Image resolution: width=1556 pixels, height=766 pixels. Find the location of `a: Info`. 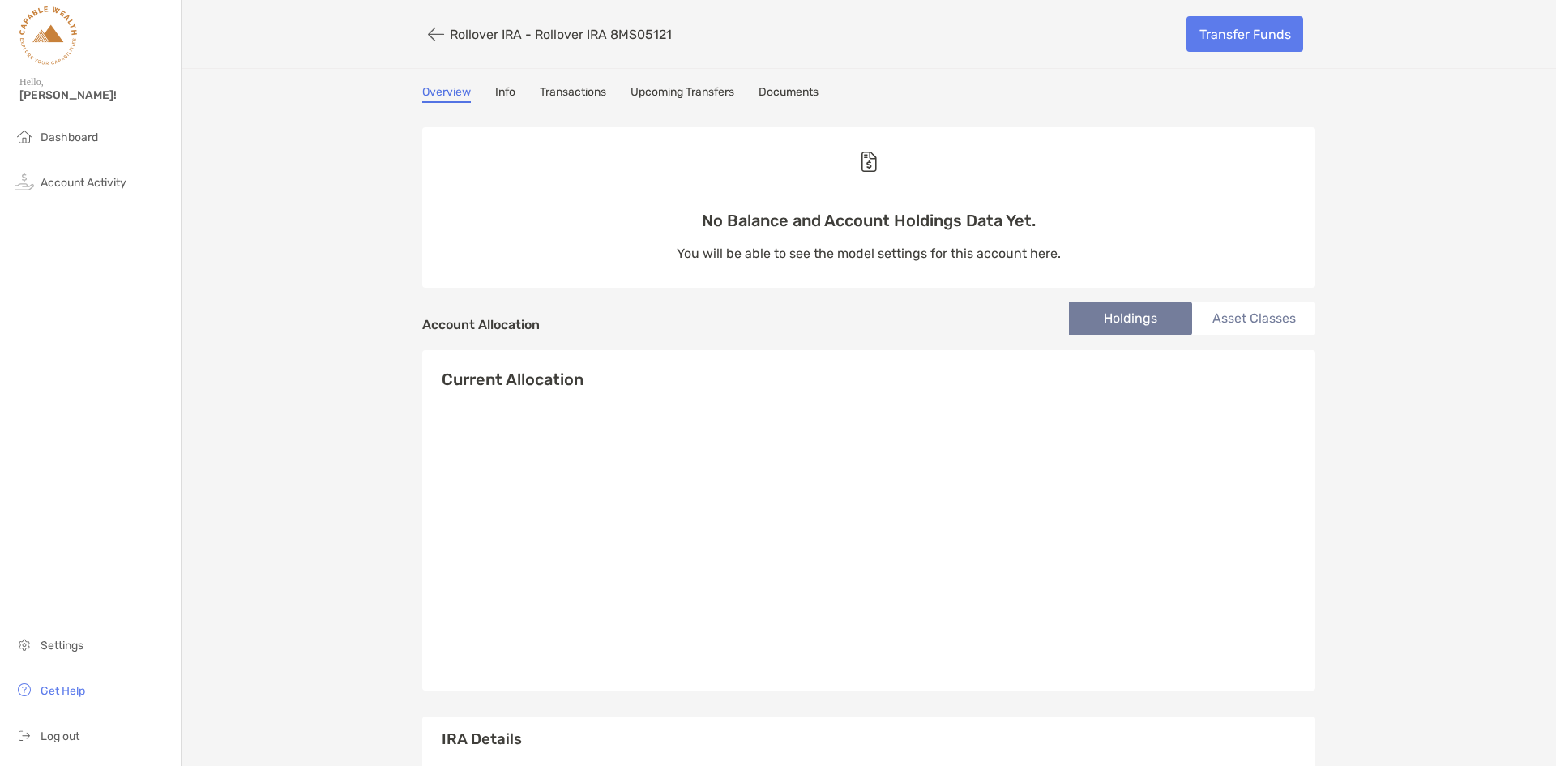

a: Info is located at coordinates (505, 94).